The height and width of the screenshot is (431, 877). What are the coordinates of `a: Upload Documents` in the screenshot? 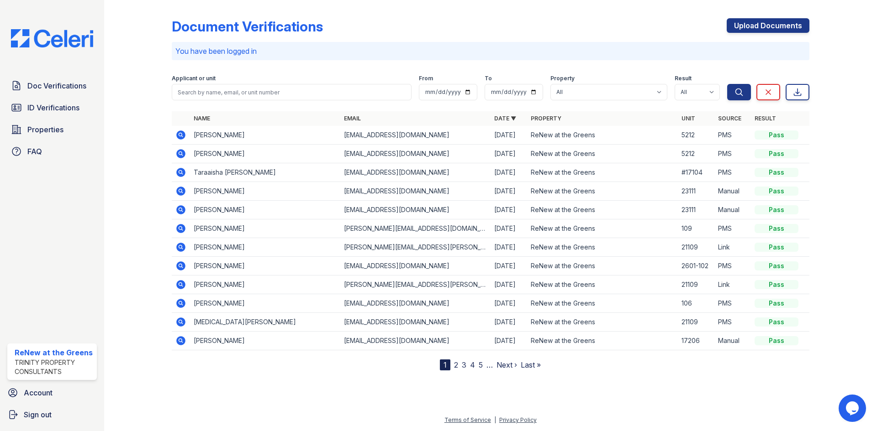 It's located at (767, 26).